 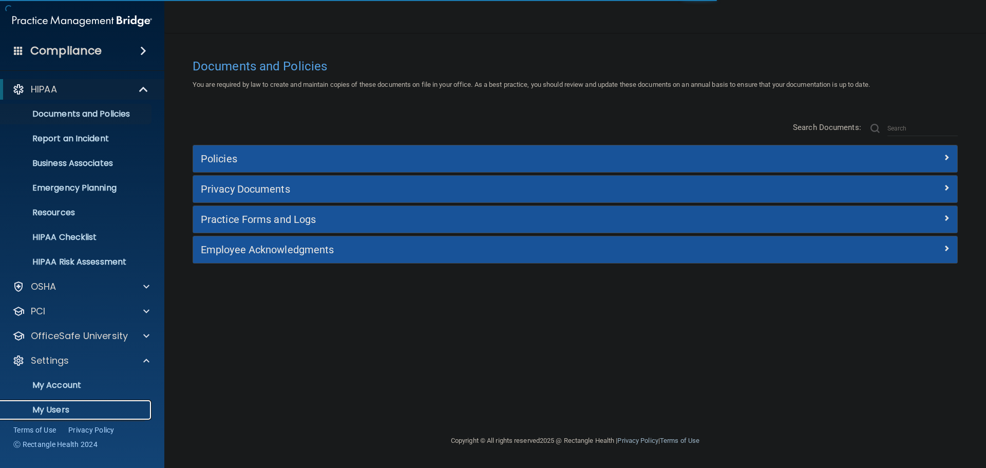 What do you see at coordinates (81, 89) in the screenshot?
I see `a: HIPAA` at bounding box center [81, 89].